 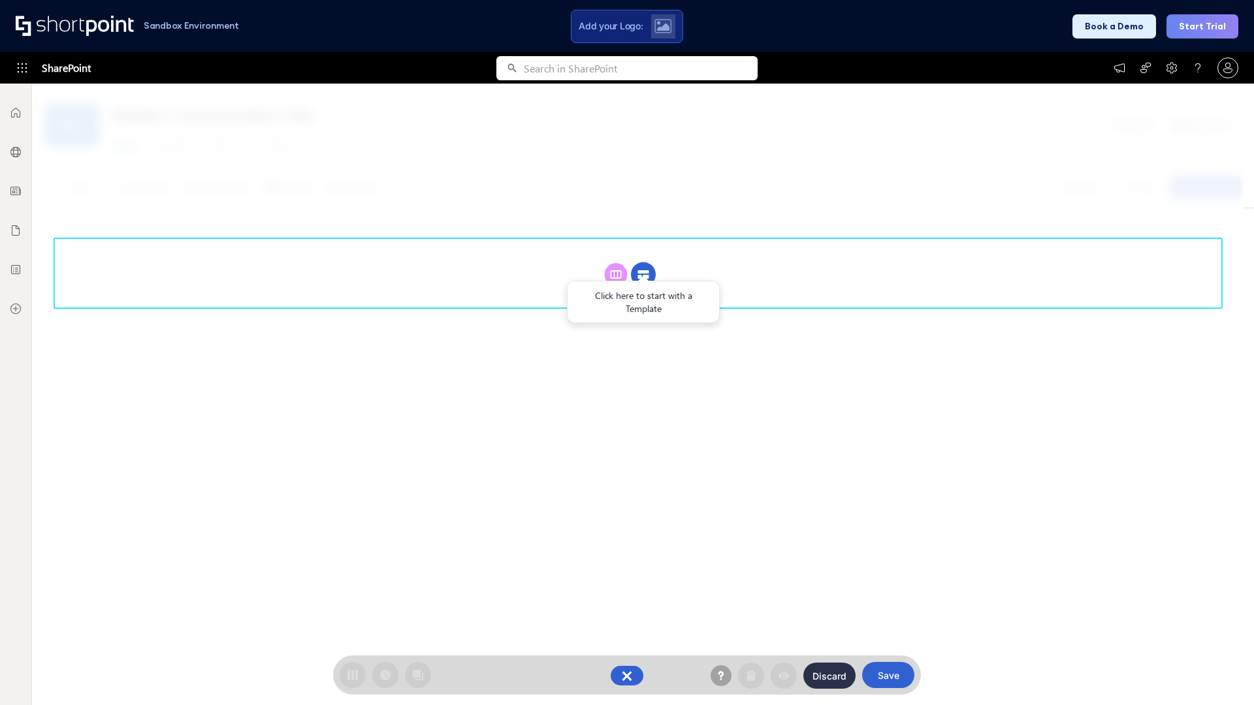 What do you see at coordinates (1137, 630) in the screenshot?
I see `div: Chat Widget` at bounding box center [1137, 630].